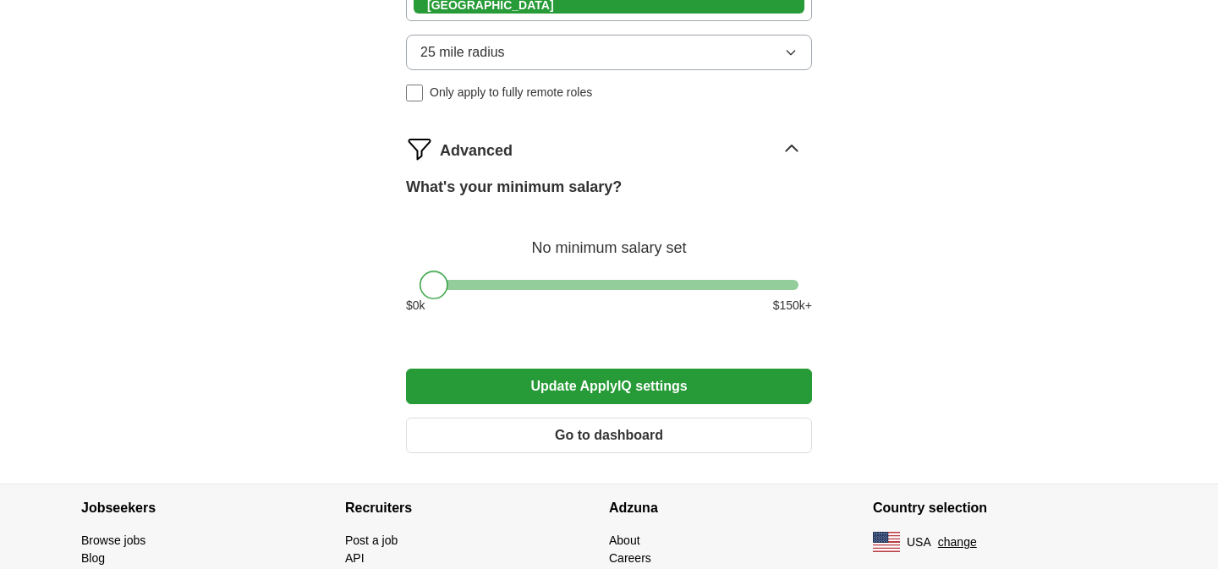  Describe the element at coordinates (463, 52) in the screenshot. I see `span: 25 mile radius` at that location.